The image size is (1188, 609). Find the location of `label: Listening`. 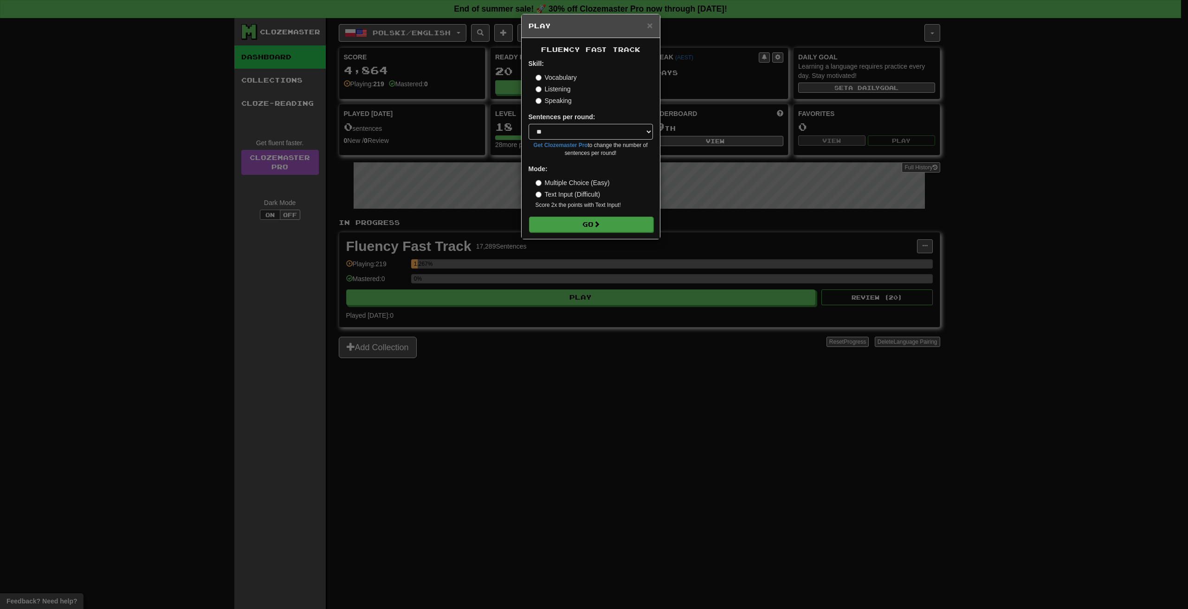

label: Listening is located at coordinates (553, 89).